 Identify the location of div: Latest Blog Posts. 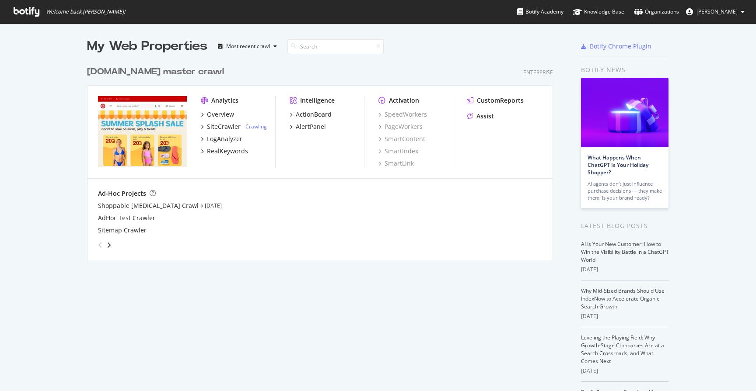
(625, 226).